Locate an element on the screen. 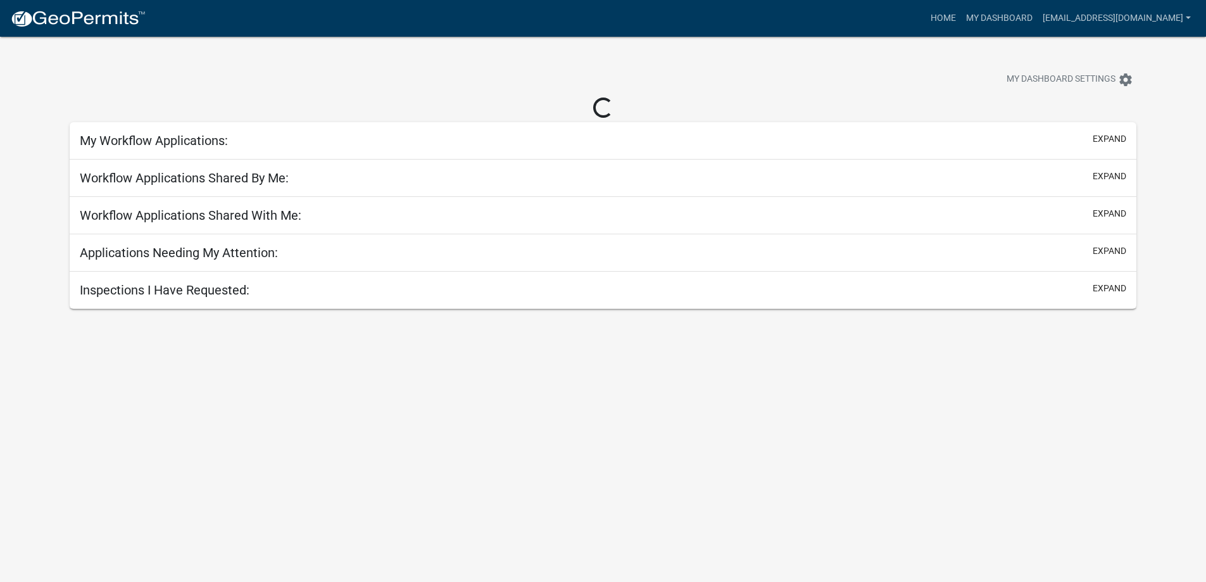  h5: Workflow Applications Shared By Me: is located at coordinates (184, 178).